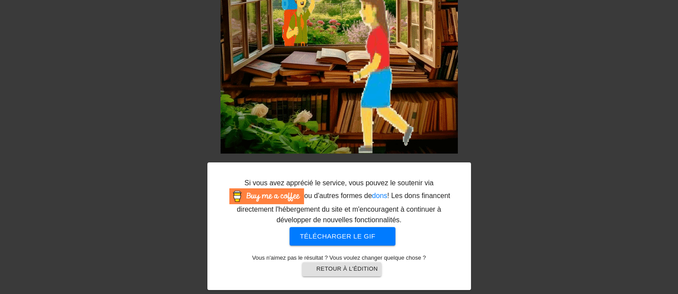 The height and width of the screenshot is (294, 678). I want to click on a: dons, so click(380, 195).